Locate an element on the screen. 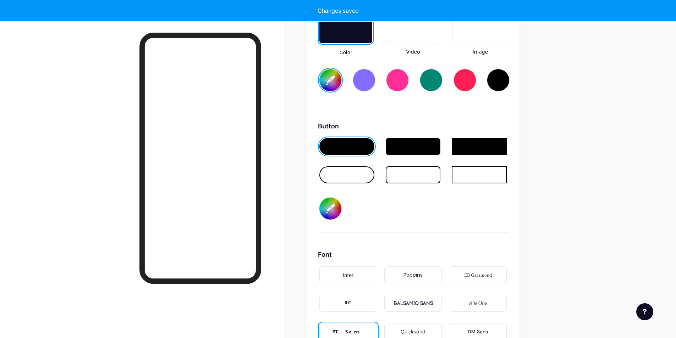  div: Changes saved is located at coordinates (338, 11).